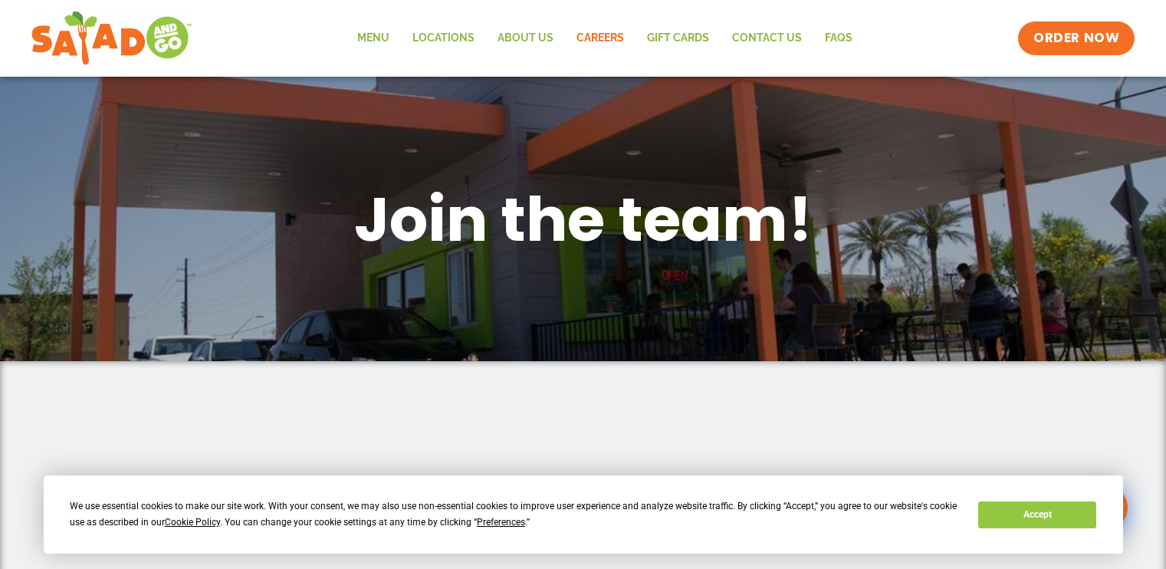 The height and width of the screenshot is (569, 1166). Describe the element at coordinates (1037, 514) in the screenshot. I see `button: Accept` at that location.